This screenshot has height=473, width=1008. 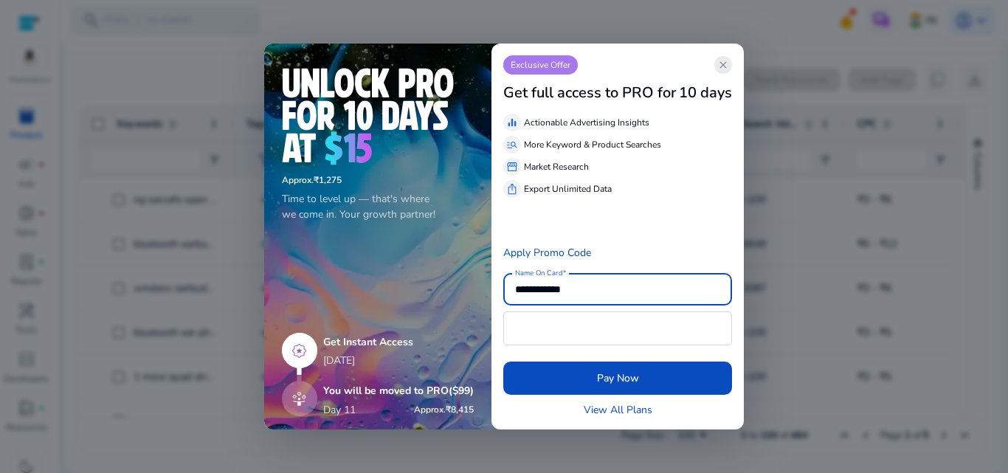 What do you see at coordinates (590, 93) in the screenshot?
I see `h3: Get full access to PRO for` at bounding box center [590, 93].